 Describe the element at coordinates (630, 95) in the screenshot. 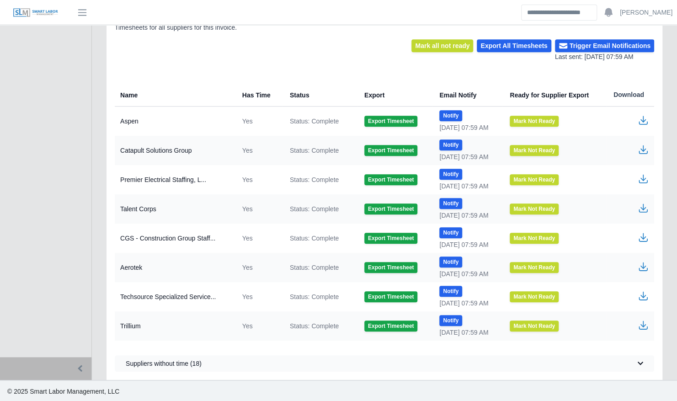

I see `th: Download` at that location.